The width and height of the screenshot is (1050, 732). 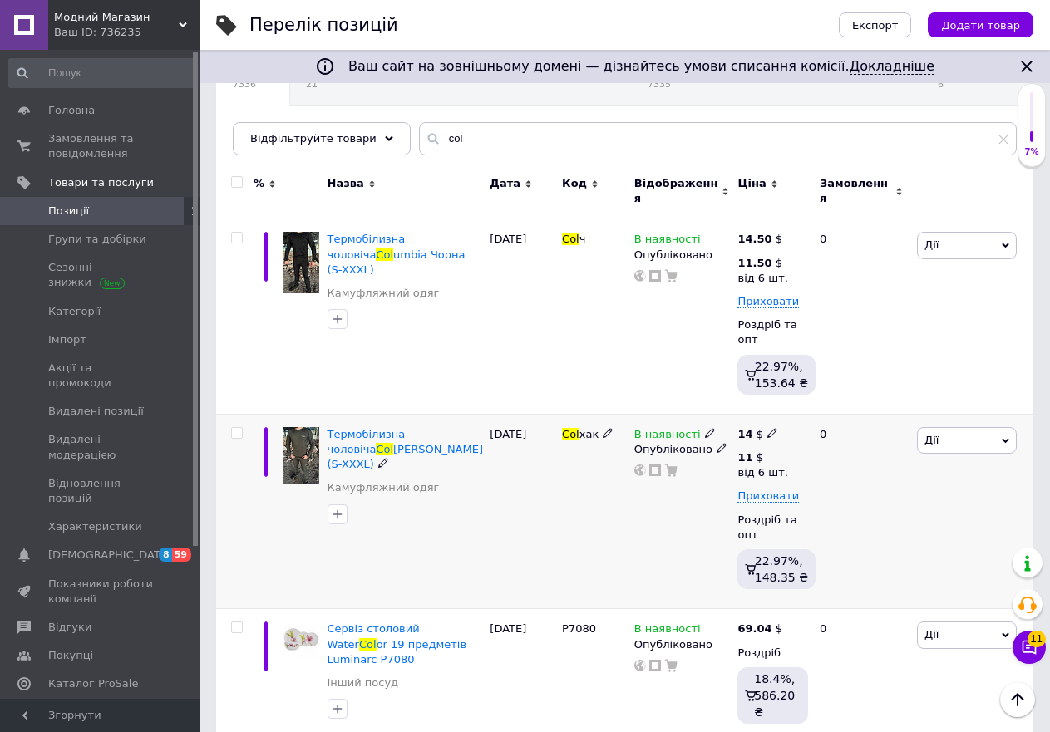 I want to click on span: Каталог ProSale, so click(x=93, y=684).